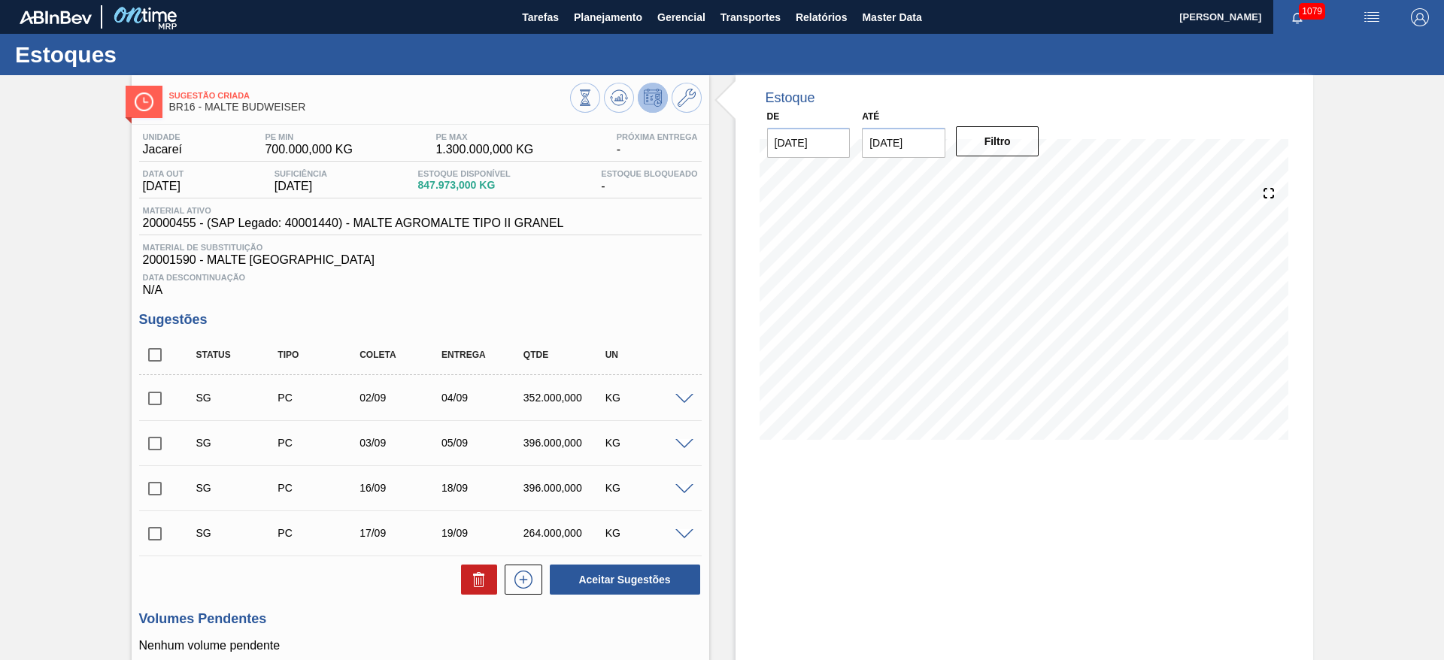 The width and height of the screenshot is (1444, 660). Describe the element at coordinates (475, 580) in the screenshot. I see `div: Excluir Sugestões` at that location.